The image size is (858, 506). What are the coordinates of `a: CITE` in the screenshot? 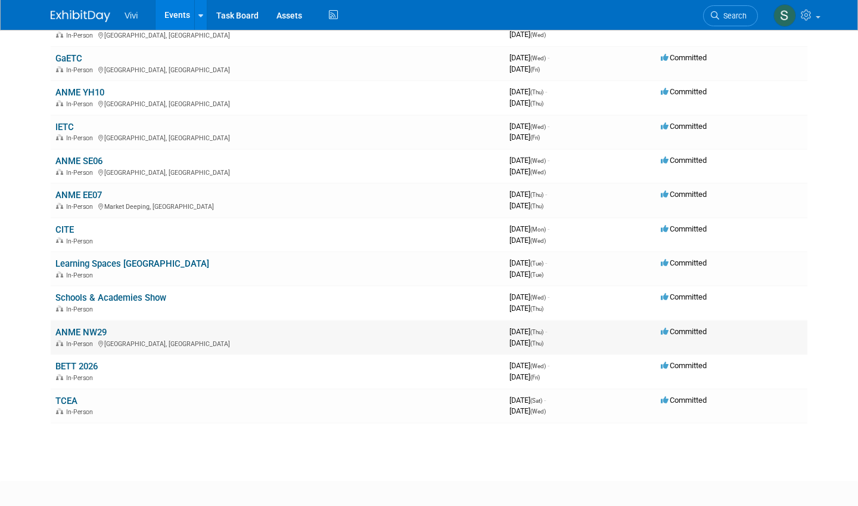 It's located at (64, 230).